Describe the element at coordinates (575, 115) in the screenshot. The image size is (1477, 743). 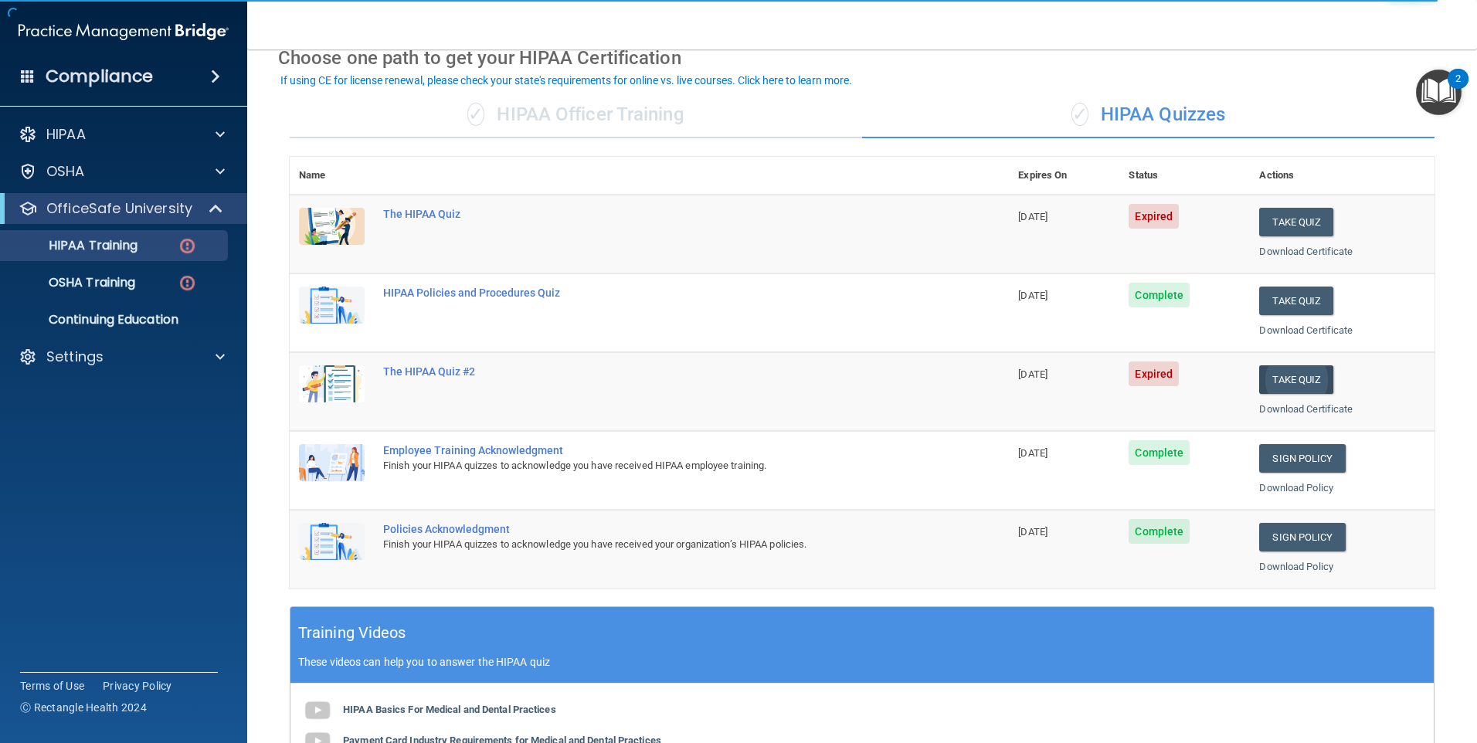
I see `div: HIPAA Officer Training` at that location.